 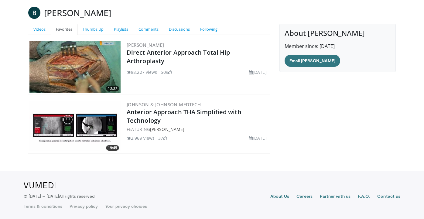 What do you see at coordinates (34, 13) in the screenshot?
I see `span: B` at bounding box center [34, 13].